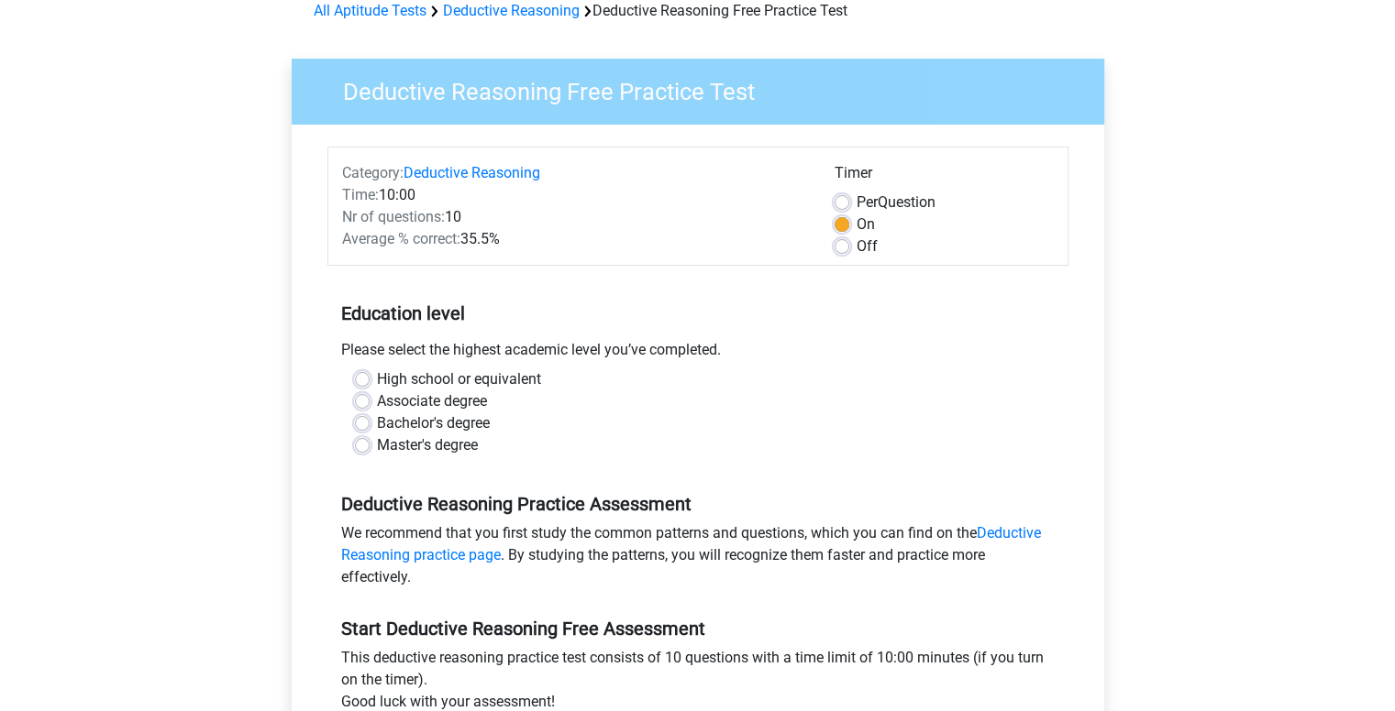  I want to click on div: 35.5%, so click(574, 239).